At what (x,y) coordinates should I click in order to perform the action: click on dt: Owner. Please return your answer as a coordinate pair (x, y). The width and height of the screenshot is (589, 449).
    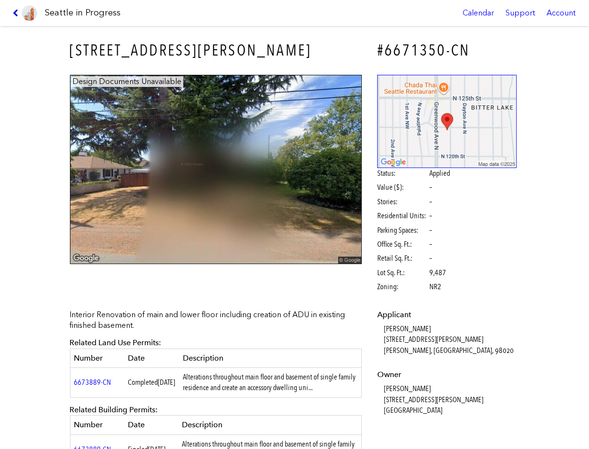
    Looking at the image, I should click on (447, 375).